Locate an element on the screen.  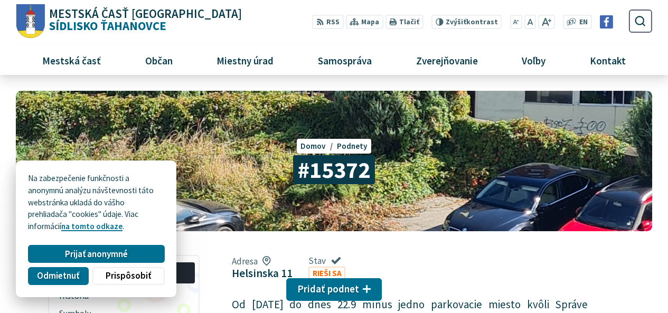
span: Mapa is located at coordinates (370, 22).